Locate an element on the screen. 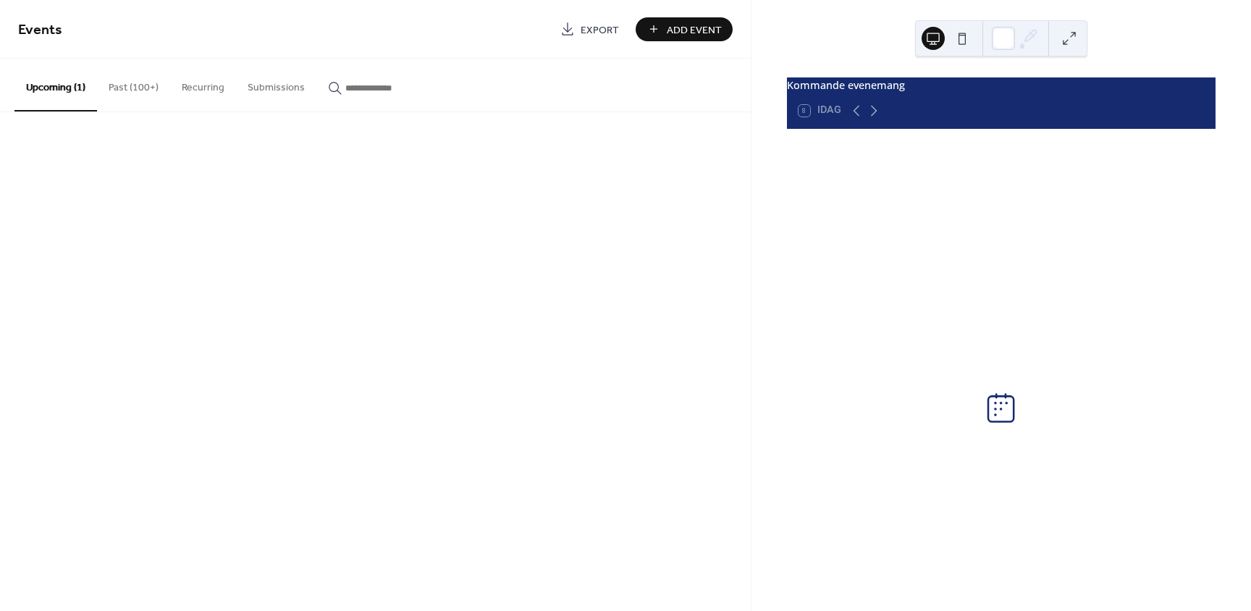 The height and width of the screenshot is (611, 1251). button: Add Event is located at coordinates (684, 29).